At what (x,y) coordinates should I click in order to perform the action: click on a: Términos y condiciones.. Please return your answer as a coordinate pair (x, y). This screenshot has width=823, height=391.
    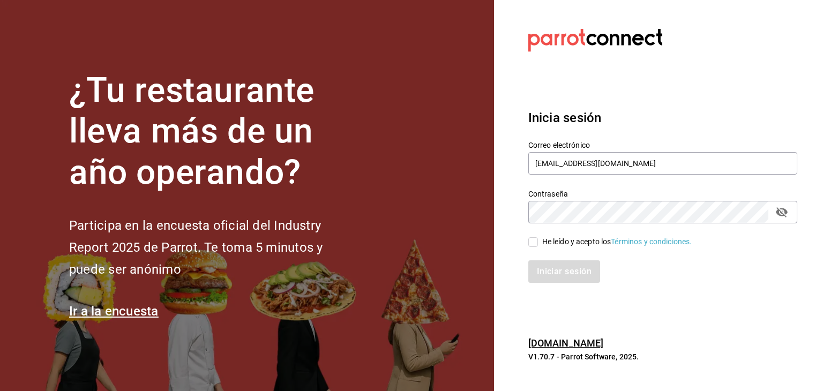
    Looking at the image, I should click on (651, 242).